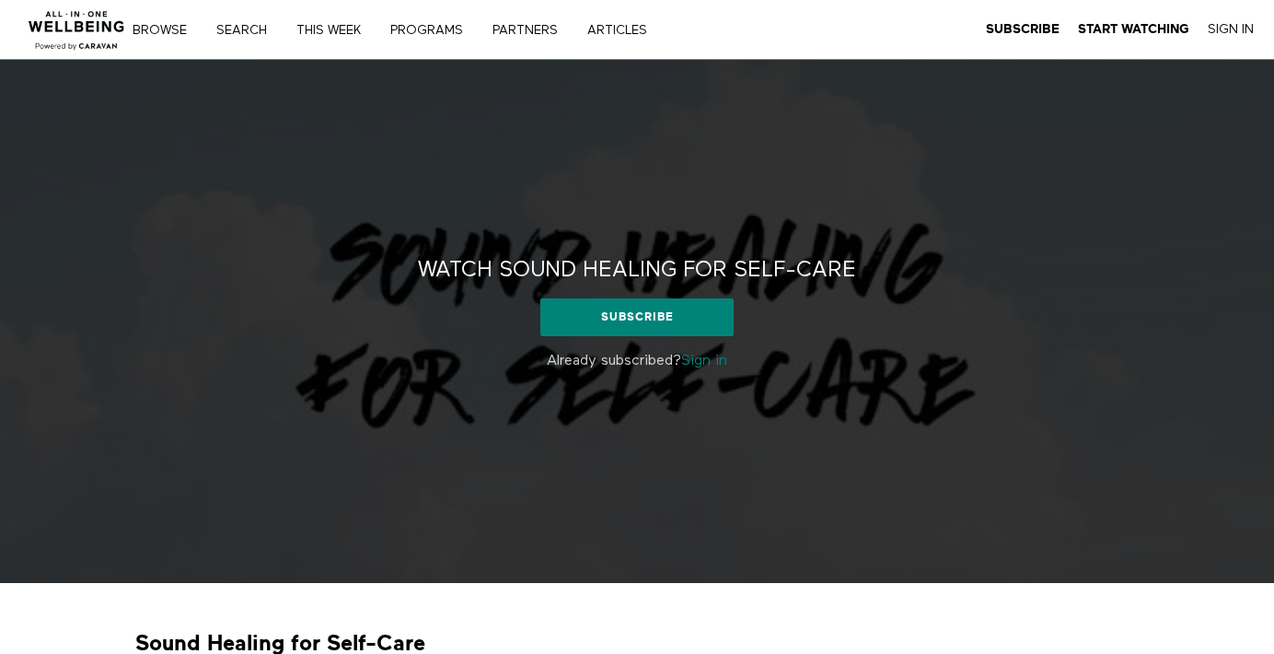 The height and width of the screenshot is (654, 1274). What do you see at coordinates (623, 30) in the screenshot?
I see `a: ARTICLES` at bounding box center [623, 30].